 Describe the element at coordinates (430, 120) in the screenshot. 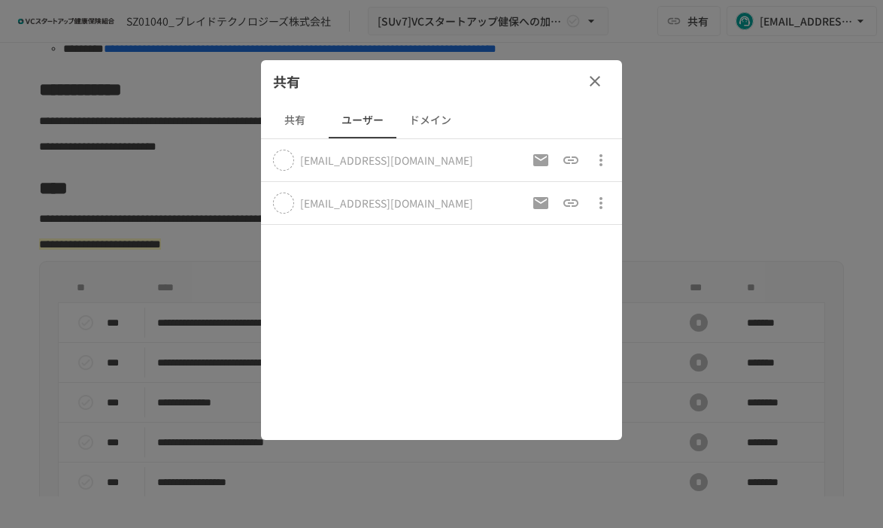

I see `button: ドメイン` at that location.